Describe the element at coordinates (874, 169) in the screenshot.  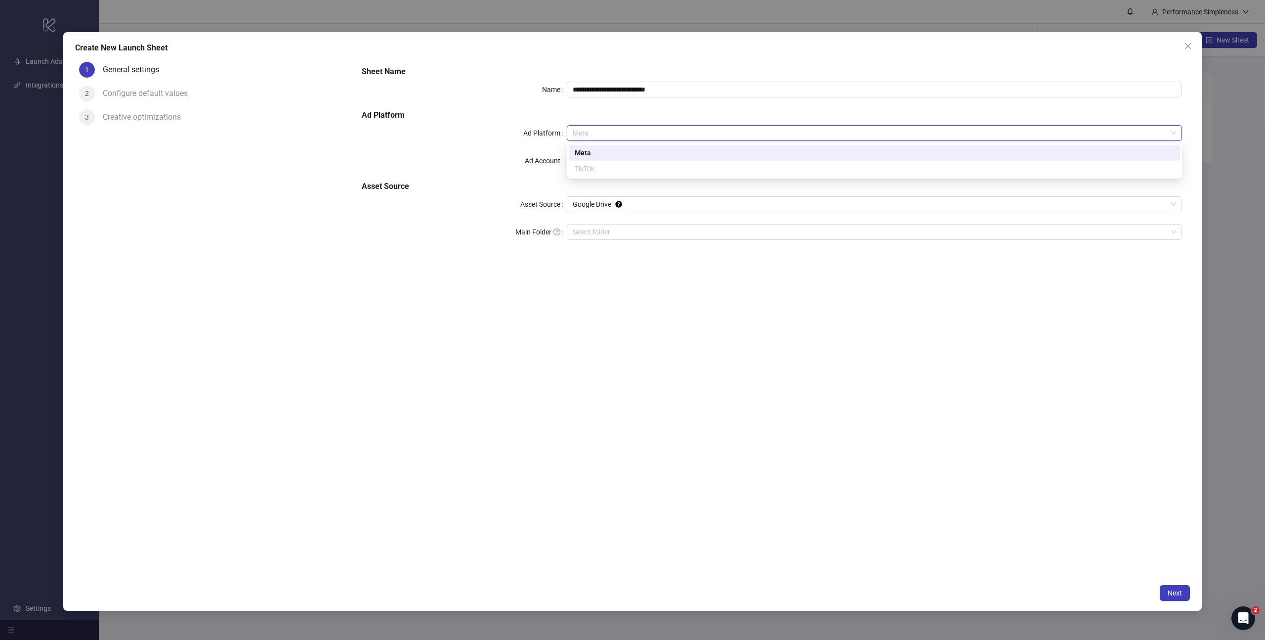
I see `div: TikTok` at that location.